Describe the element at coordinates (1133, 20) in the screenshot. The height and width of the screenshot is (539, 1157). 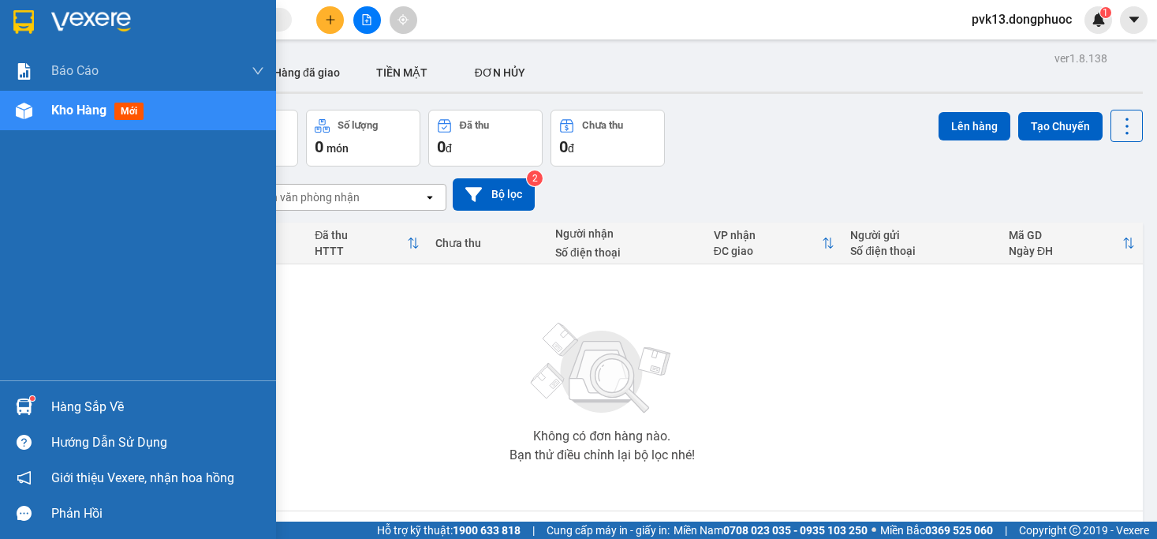
I see `button: caret-down` at that location.